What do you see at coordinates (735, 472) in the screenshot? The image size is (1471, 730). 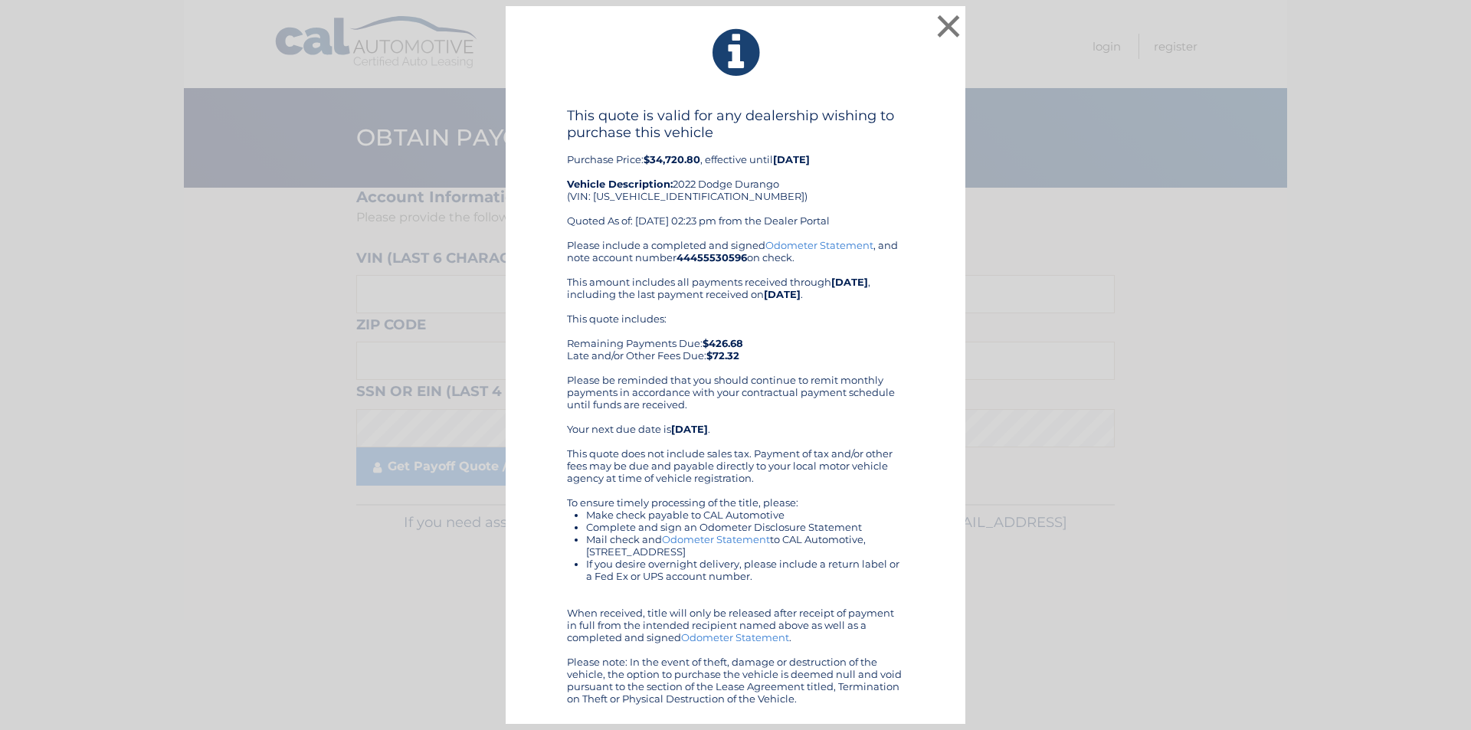 I see `div: Please include a completed and signed , and note account number on check. This amount includes al...` at bounding box center [735, 472].